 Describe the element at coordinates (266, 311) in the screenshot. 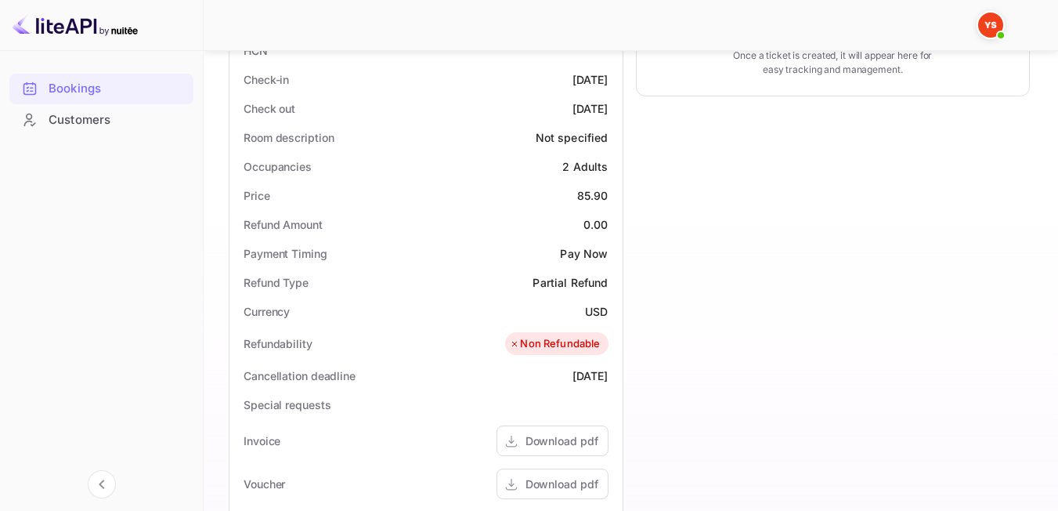

I see `div: Currency` at that location.